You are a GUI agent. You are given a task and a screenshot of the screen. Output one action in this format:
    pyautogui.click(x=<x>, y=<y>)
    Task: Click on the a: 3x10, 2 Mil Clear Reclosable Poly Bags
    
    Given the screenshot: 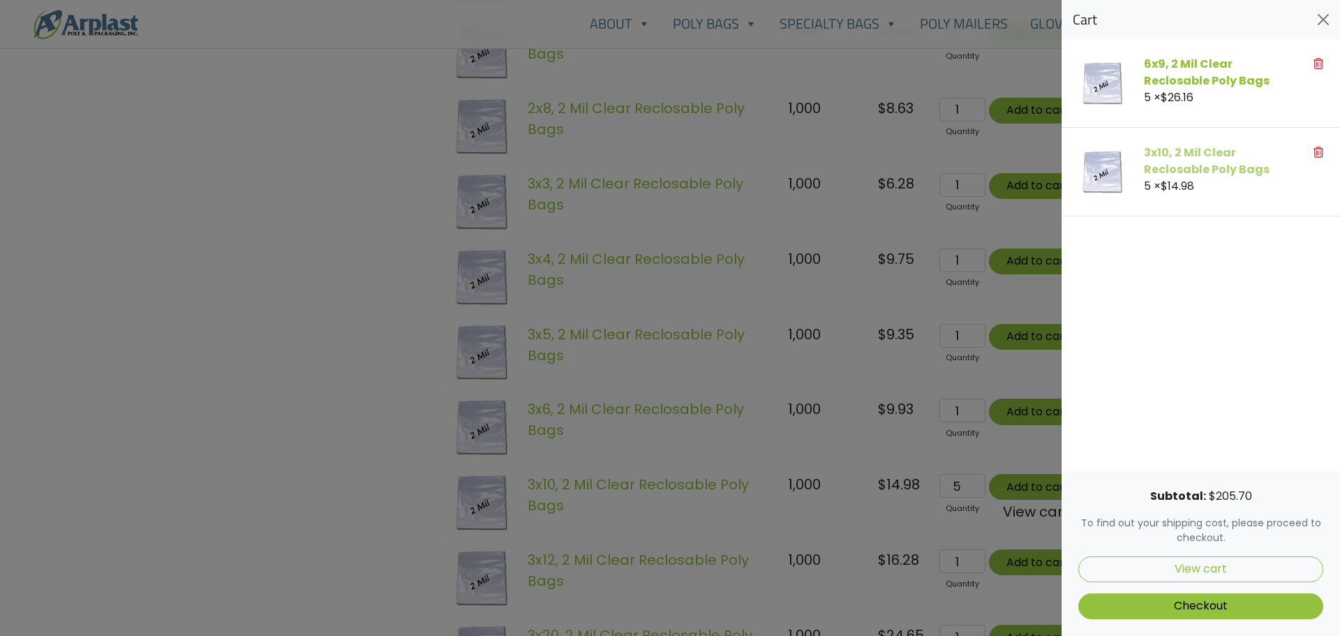 What is the action you would take?
    pyautogui.click(x=1207, y=161)
    